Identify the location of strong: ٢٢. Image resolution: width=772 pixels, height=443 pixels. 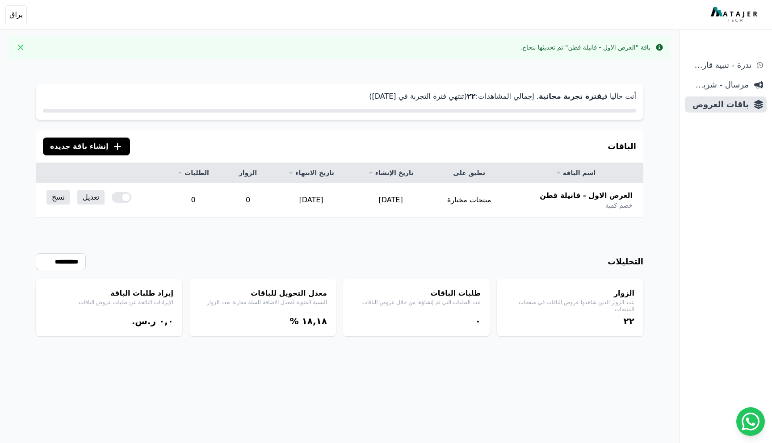
(471, 96).